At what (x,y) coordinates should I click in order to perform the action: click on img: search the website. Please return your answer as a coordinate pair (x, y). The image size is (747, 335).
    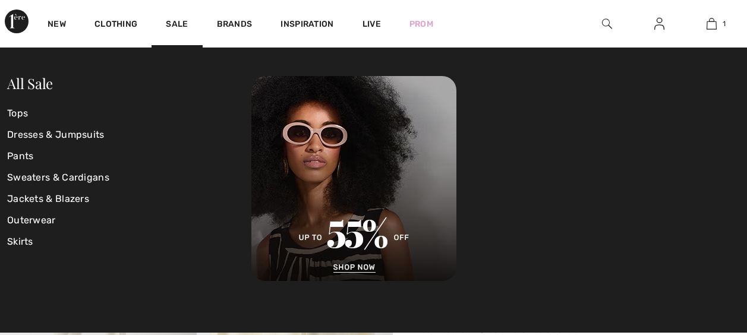
    Looking at the image, I should click on (607, 24).